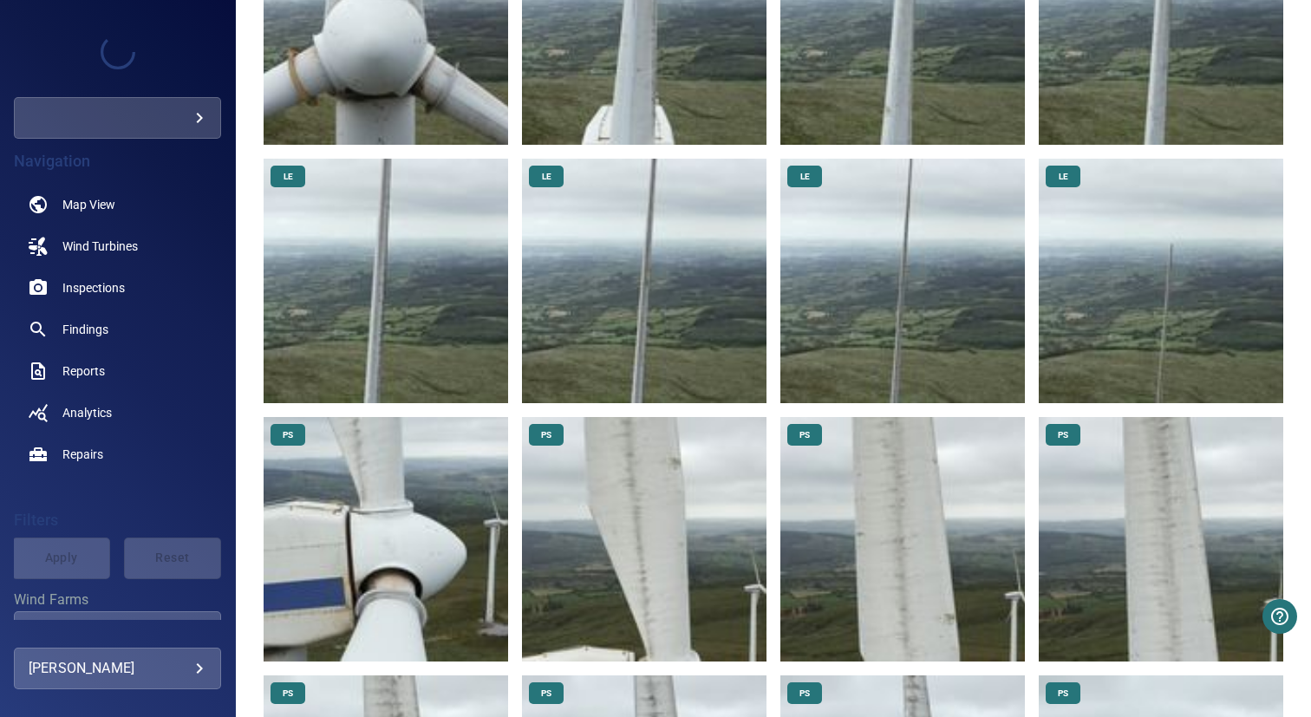 This screenshot has width=1311, height=717. I want to click on span: Repairs, so click(82, 454).